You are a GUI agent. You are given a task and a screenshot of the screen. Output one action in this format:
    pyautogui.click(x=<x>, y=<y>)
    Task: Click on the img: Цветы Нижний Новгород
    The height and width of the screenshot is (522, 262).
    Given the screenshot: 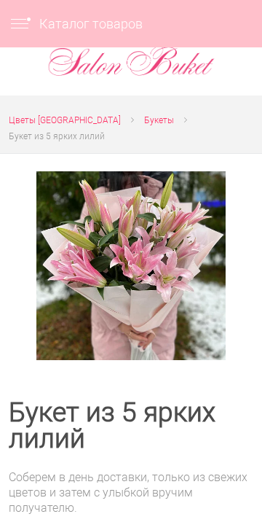 What is the action you would take?
    pyautogui.click(x=131, y=61)
    